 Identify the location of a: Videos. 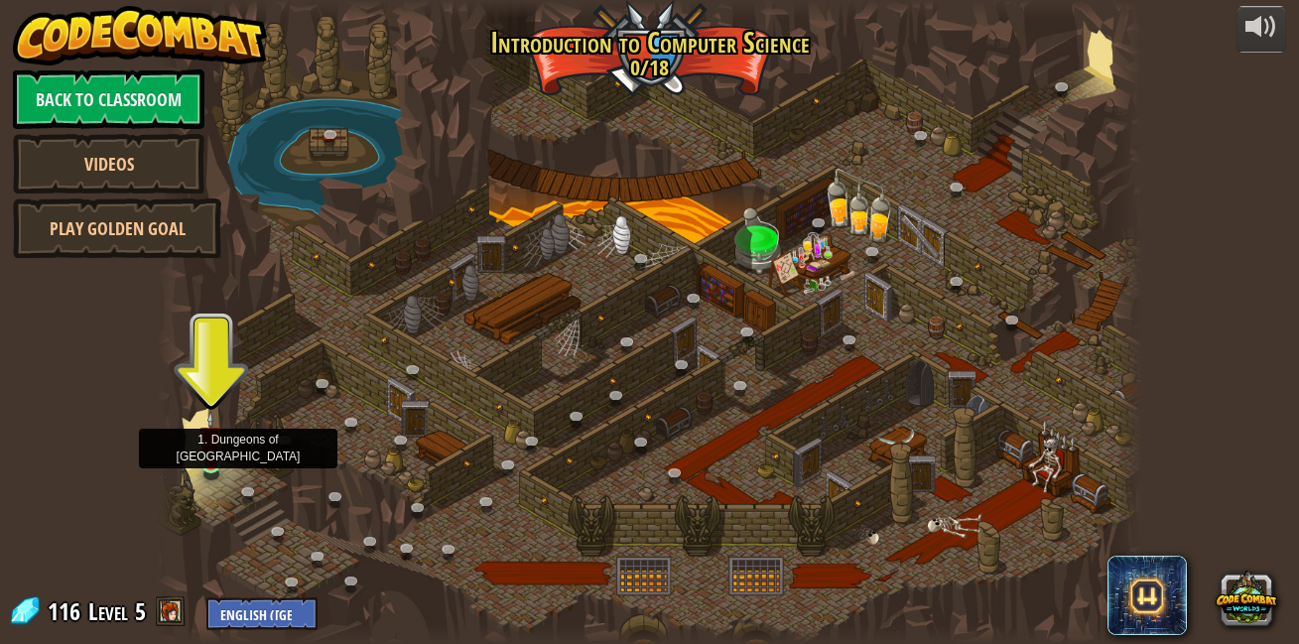
(108, 164).